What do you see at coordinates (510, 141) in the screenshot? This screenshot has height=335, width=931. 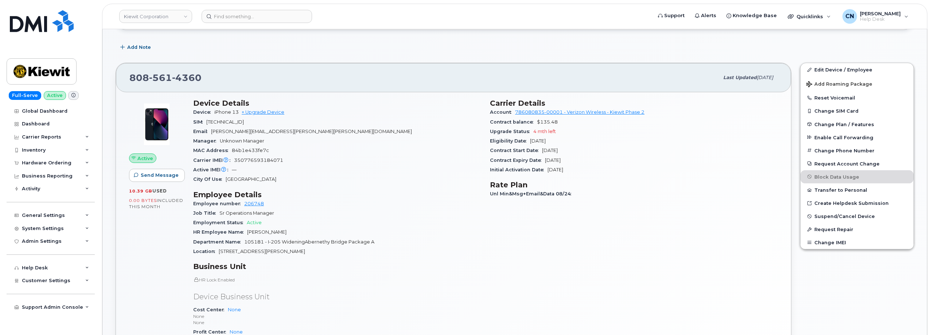 I see `span: Eligibility Date` at bounding box center [510, 141].